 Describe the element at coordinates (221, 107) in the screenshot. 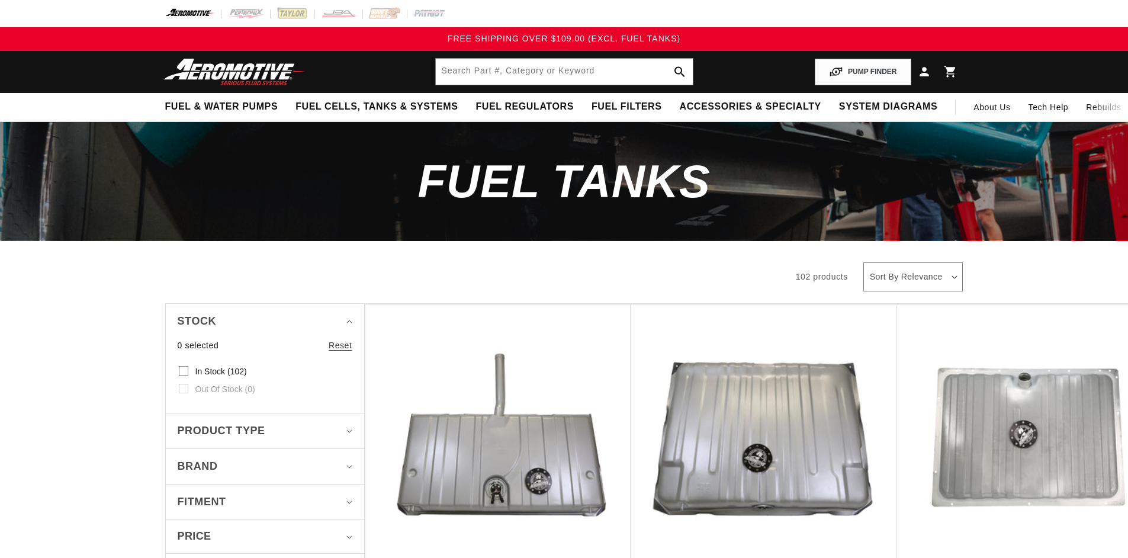

I see `span: Fuel & Water Pumps` at that location.